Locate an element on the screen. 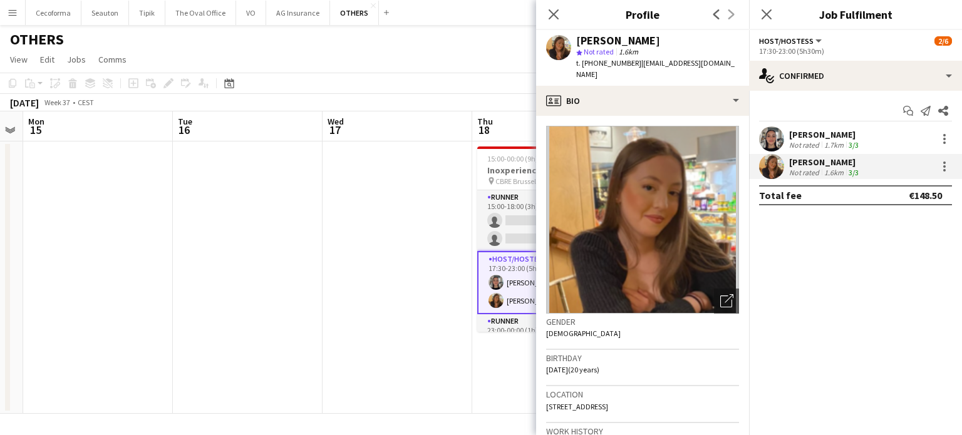  span: Wed is located at coordinates (336, 122).